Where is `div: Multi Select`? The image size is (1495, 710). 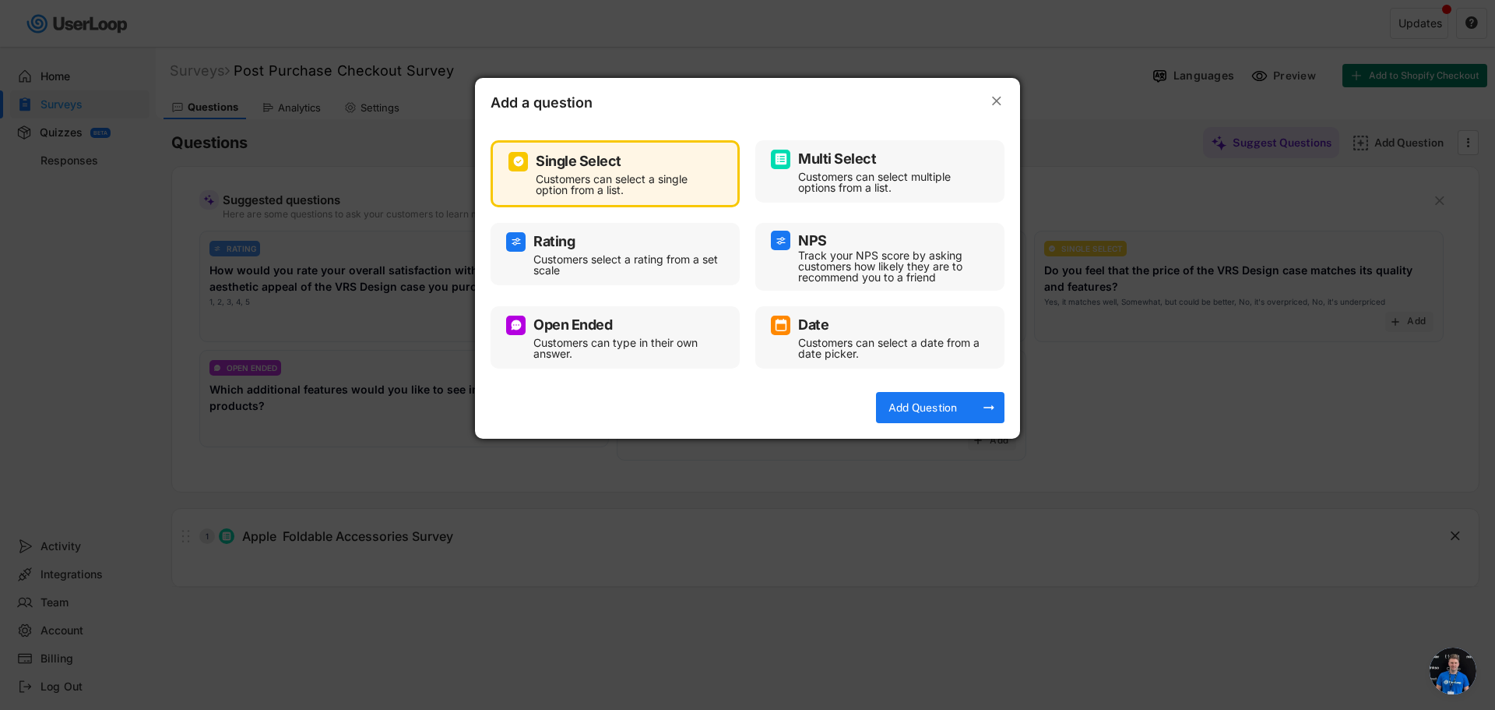
div: Multi Select is located at coordinates (837, 159).